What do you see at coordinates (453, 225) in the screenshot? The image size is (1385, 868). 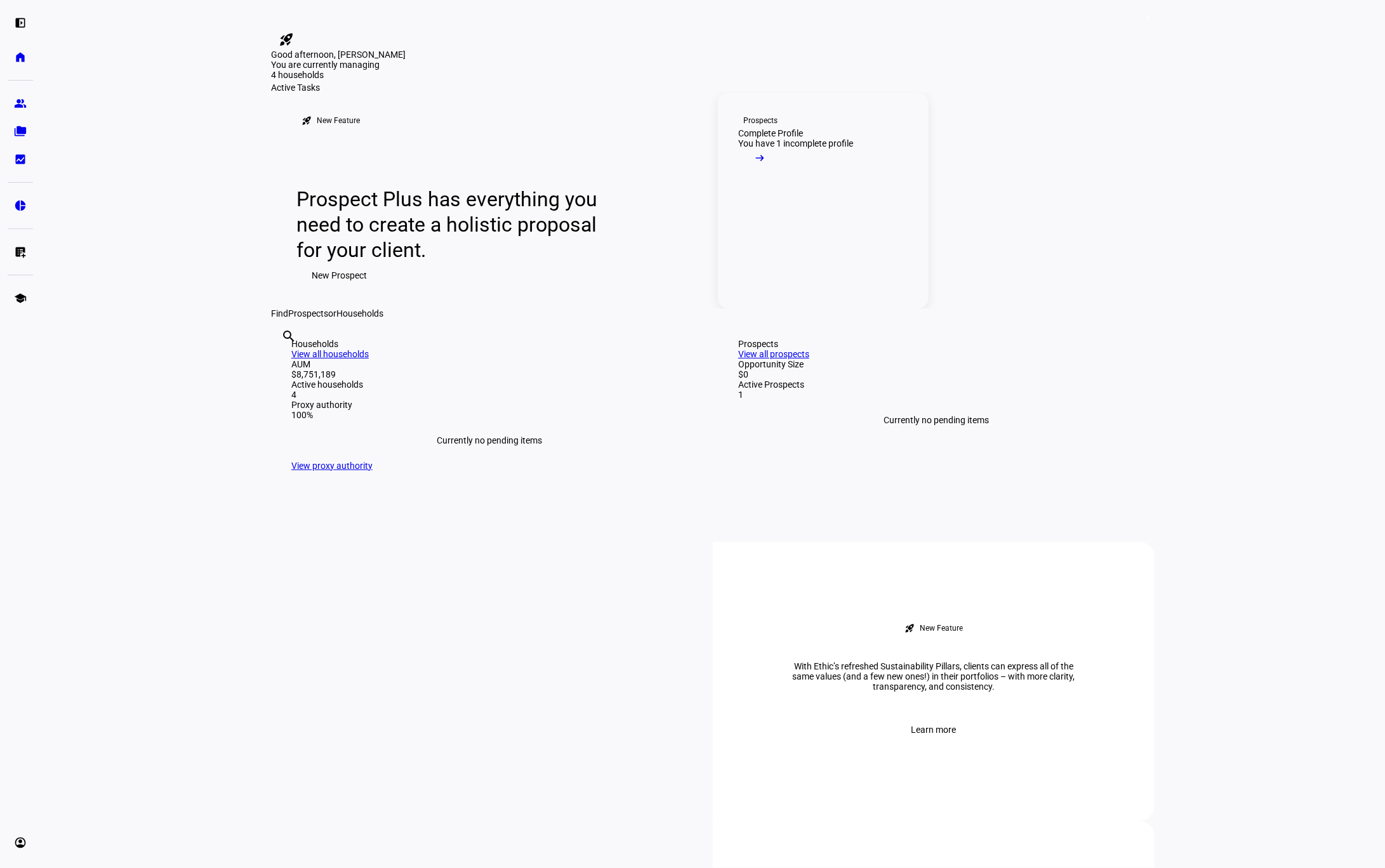 I see `div: Prospect Plus has everything you need to create a holistic proposal for your client.` at bounding box center [453, 225].